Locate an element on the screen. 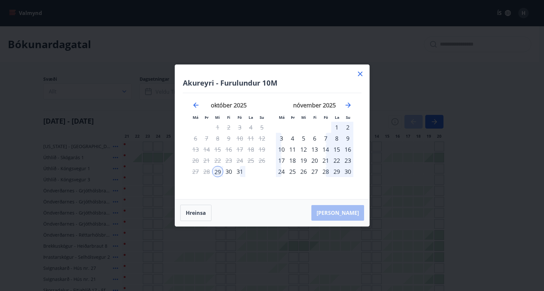  td: Not available. miðvikudagur, 15. október 2025 is located at coordinates (218, 149).